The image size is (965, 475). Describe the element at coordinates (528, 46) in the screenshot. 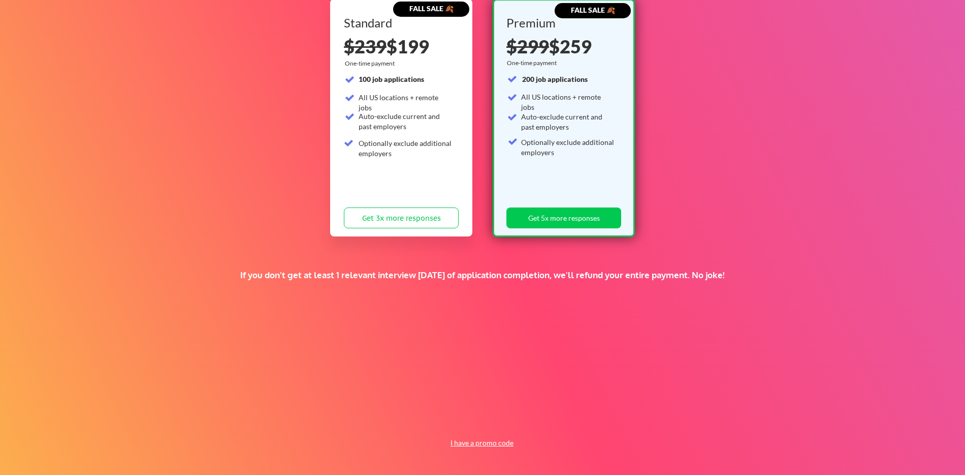

I see `s: $299` at that location.